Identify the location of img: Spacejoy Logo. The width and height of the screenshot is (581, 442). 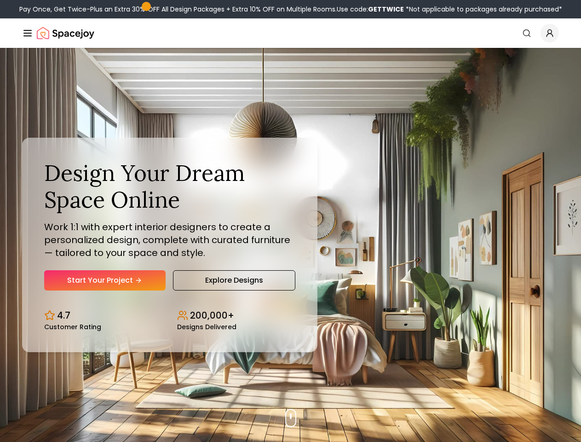
(65, 33).